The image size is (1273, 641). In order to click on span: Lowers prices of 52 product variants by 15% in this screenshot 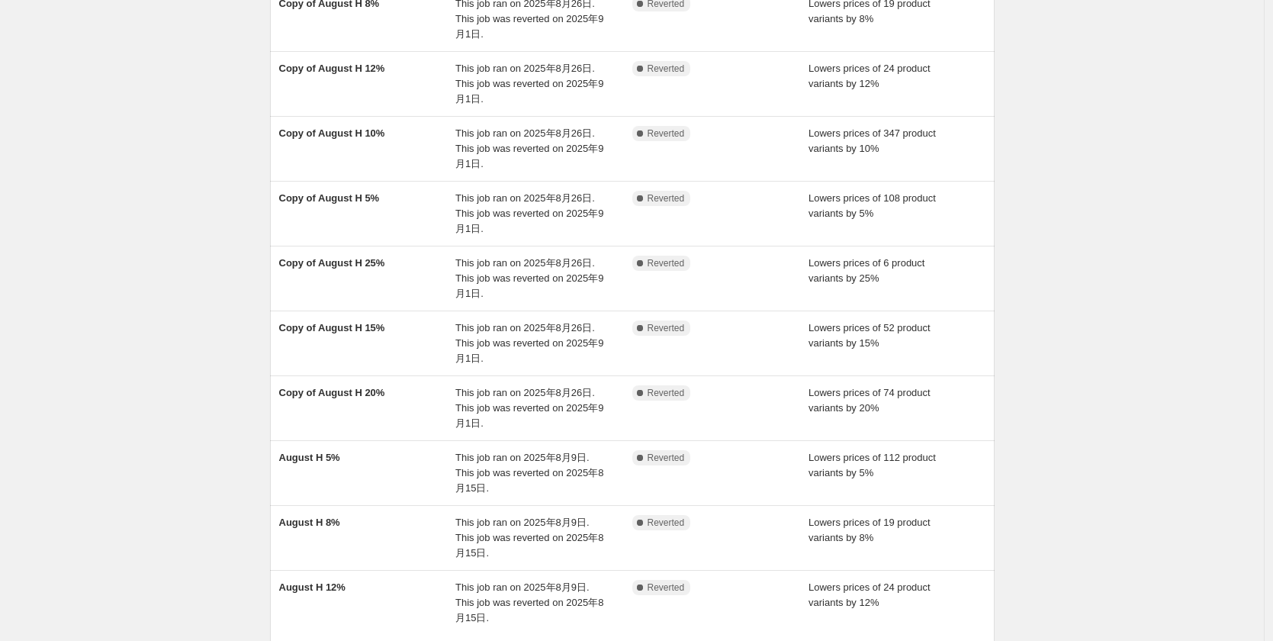, I will do `click(870, 335)`.